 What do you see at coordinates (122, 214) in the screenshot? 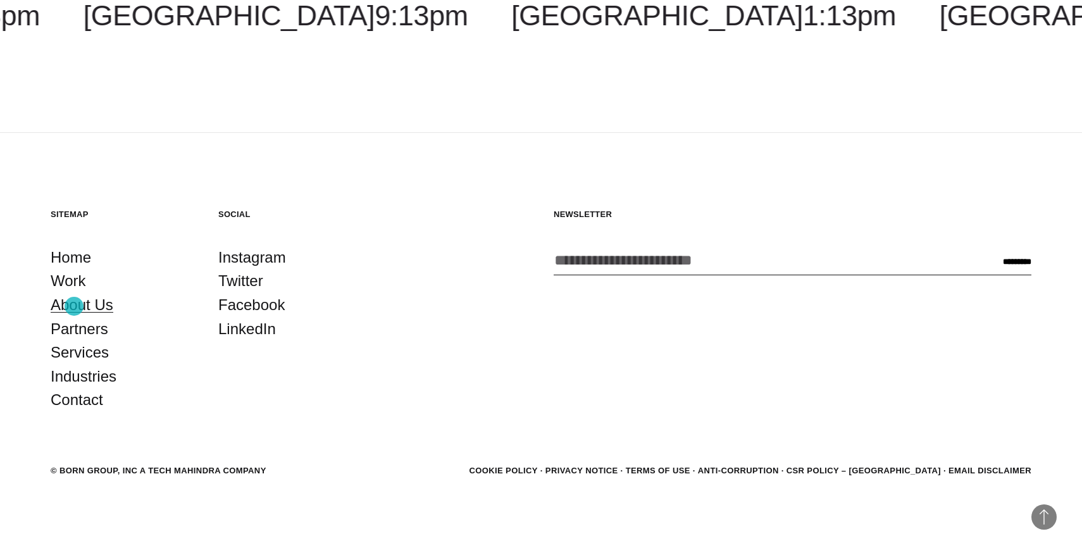
I see `h5: Sitemap` at bounding box center [122, 214].